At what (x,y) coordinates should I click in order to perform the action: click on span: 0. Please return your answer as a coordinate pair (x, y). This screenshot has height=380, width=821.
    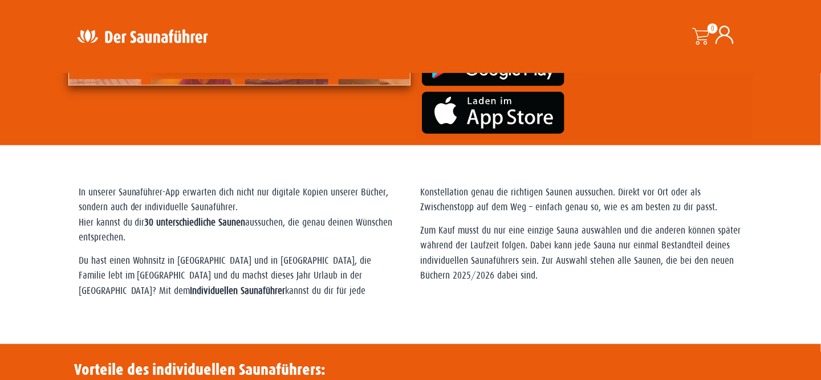
    Looking at the image, I should click on (713, 29).